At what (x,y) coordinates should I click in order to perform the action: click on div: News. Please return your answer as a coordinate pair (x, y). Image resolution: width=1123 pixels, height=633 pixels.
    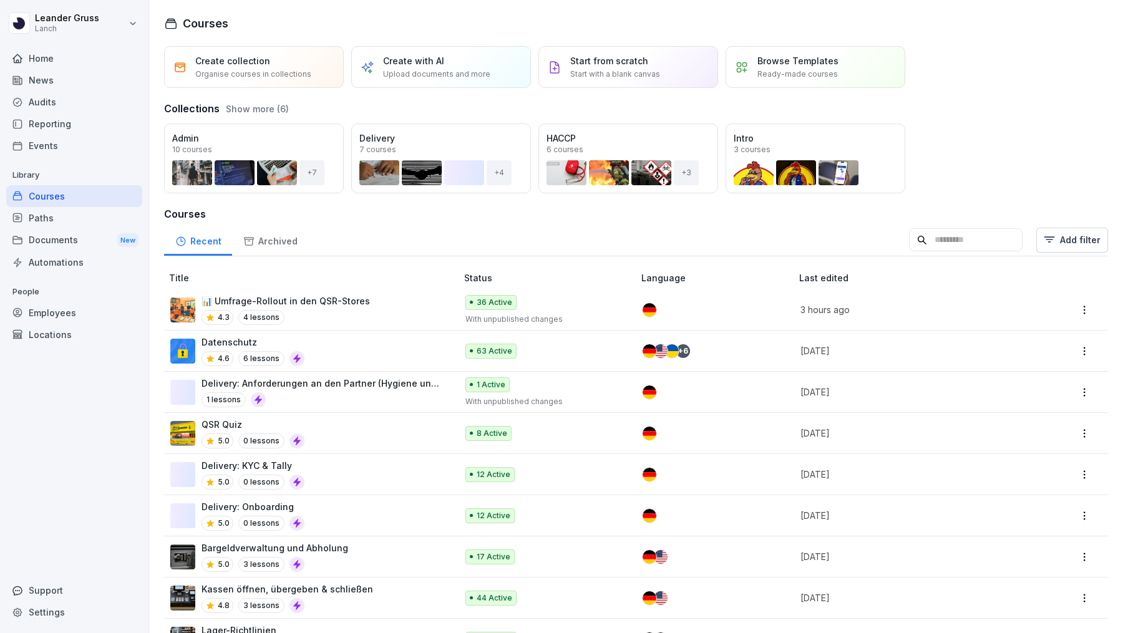
    Looking at the image, I should click on (74, 80).